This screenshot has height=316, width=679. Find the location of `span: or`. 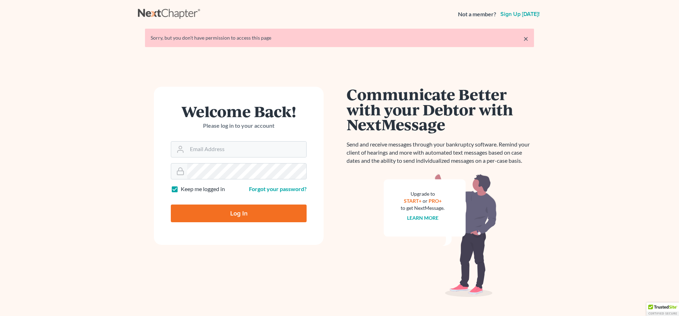

span: or is located at coordinates (425, 200).